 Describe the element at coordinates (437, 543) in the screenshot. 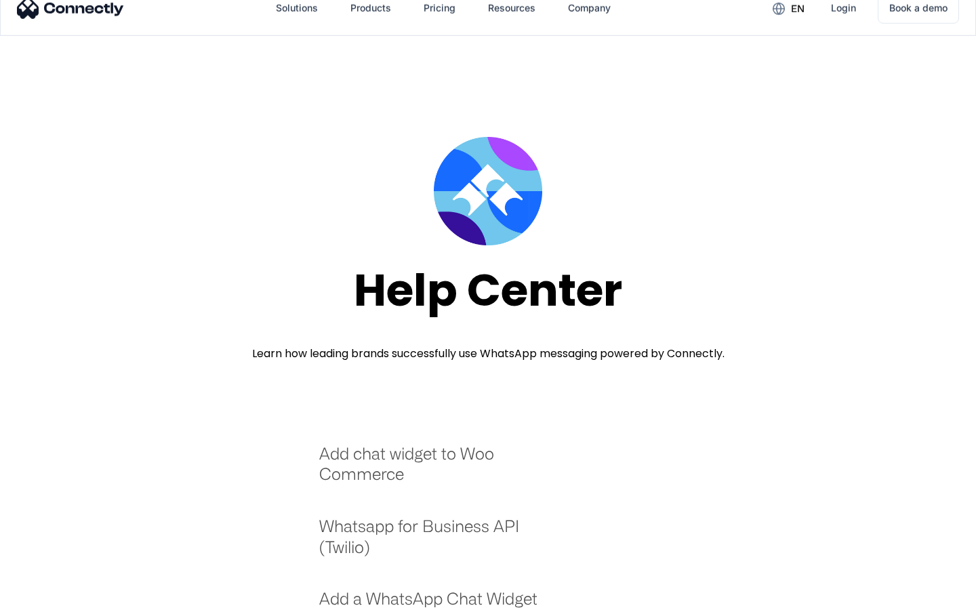

I see `a: Whatsapp for Business API (Twilio)` at that location.